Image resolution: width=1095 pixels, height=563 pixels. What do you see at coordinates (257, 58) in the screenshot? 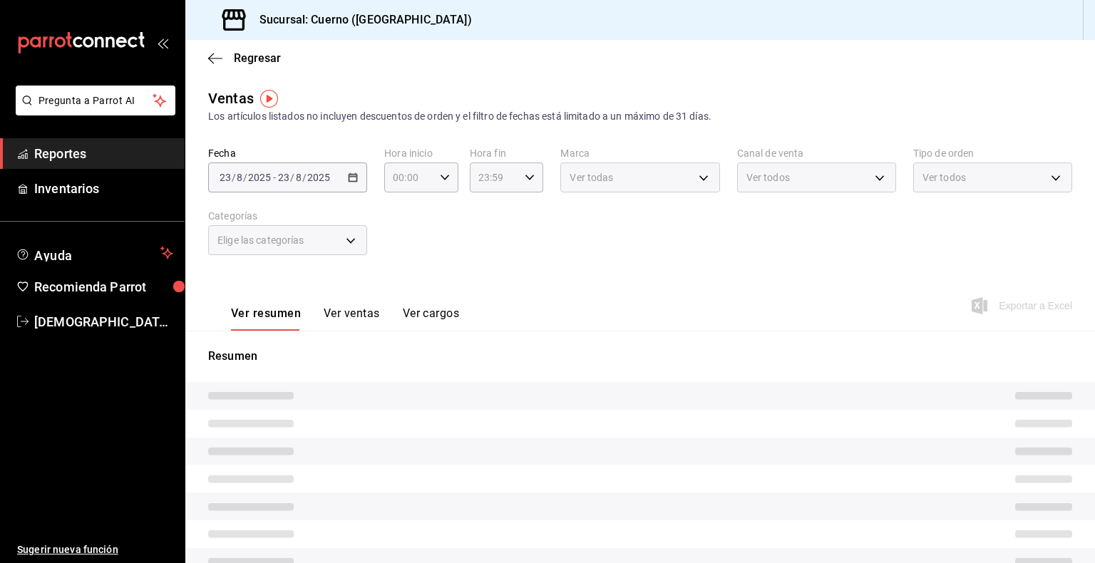
I see `span: Regresar` at bounding box center [257, 58].